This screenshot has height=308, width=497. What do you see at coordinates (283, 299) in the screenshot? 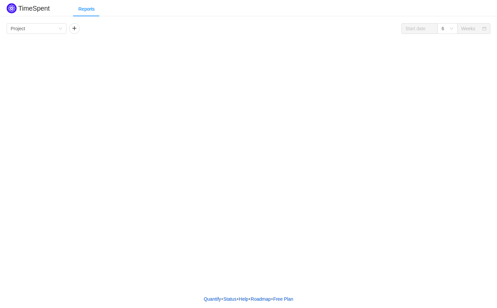
I see `button: Free Plan` at bounding box center [283, 299].